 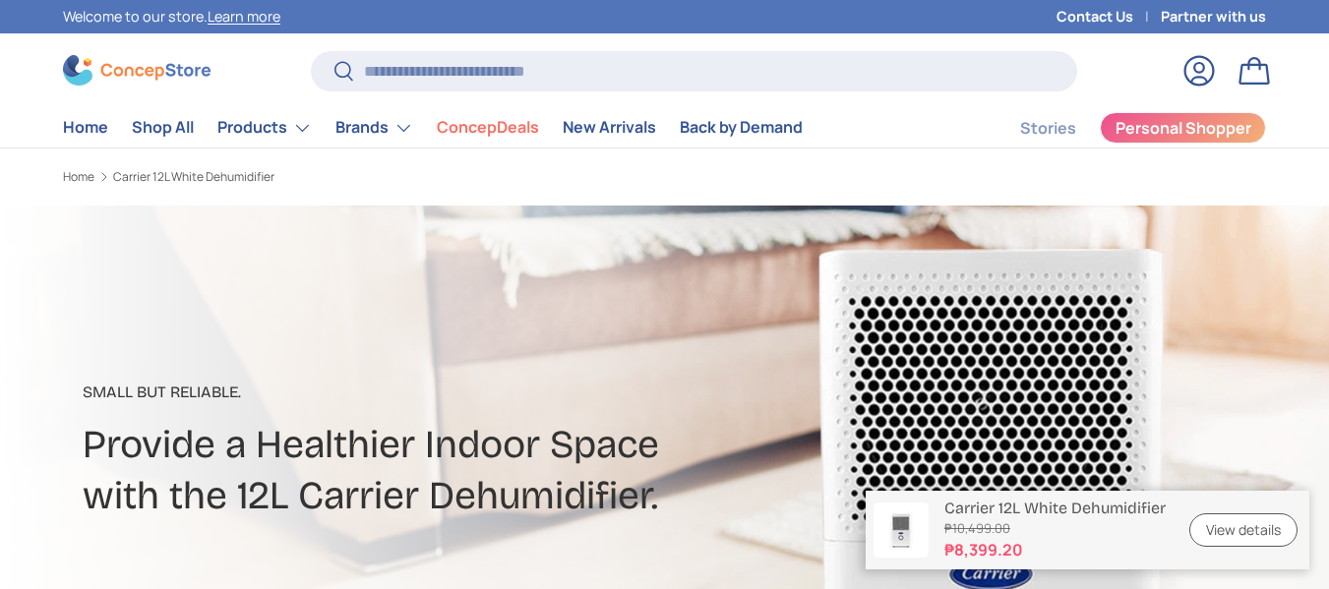 I want to click on a: Back by Demand, so click(x=741, y=127).